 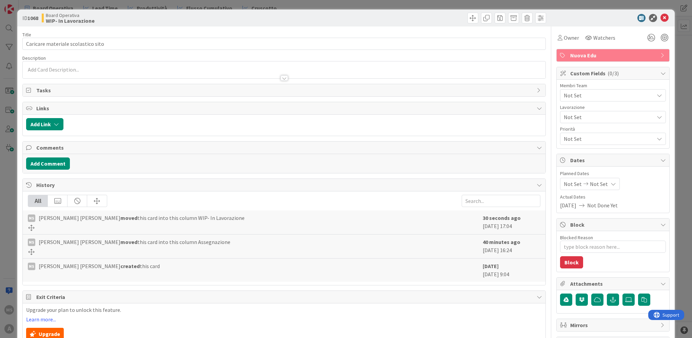 I want to click on b: WIP- In Lavorazione, so click(x=70, y=21).